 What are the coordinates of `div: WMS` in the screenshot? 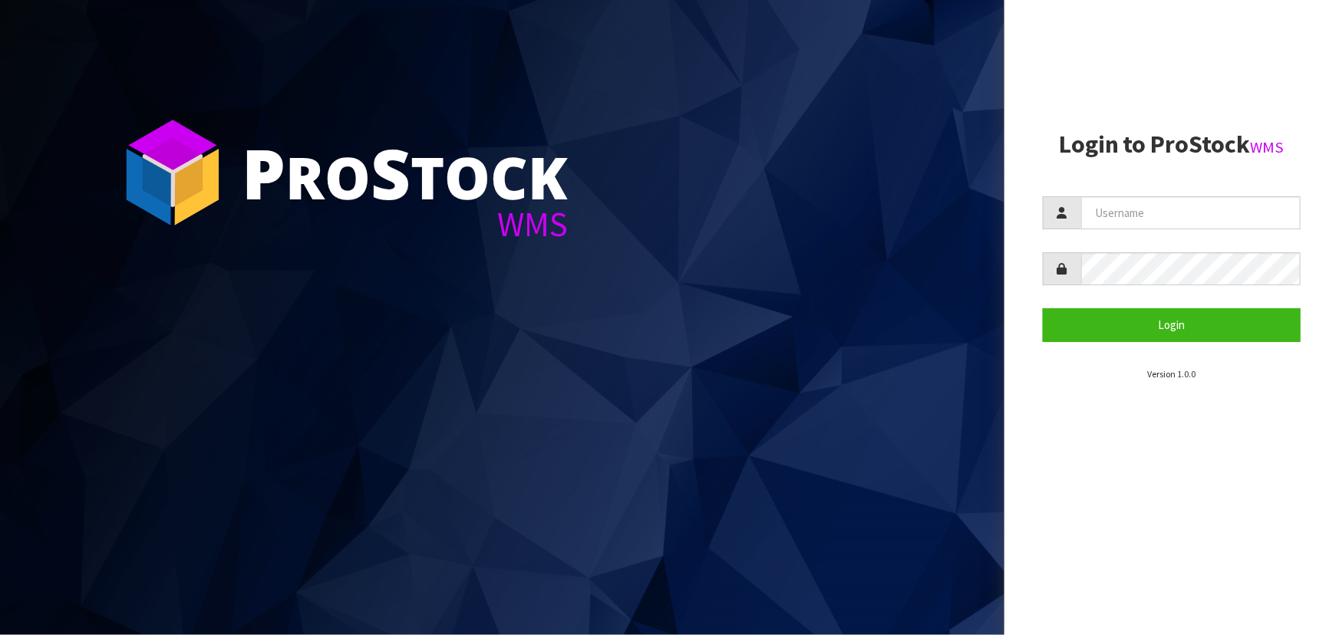 It's located at (404, 224).